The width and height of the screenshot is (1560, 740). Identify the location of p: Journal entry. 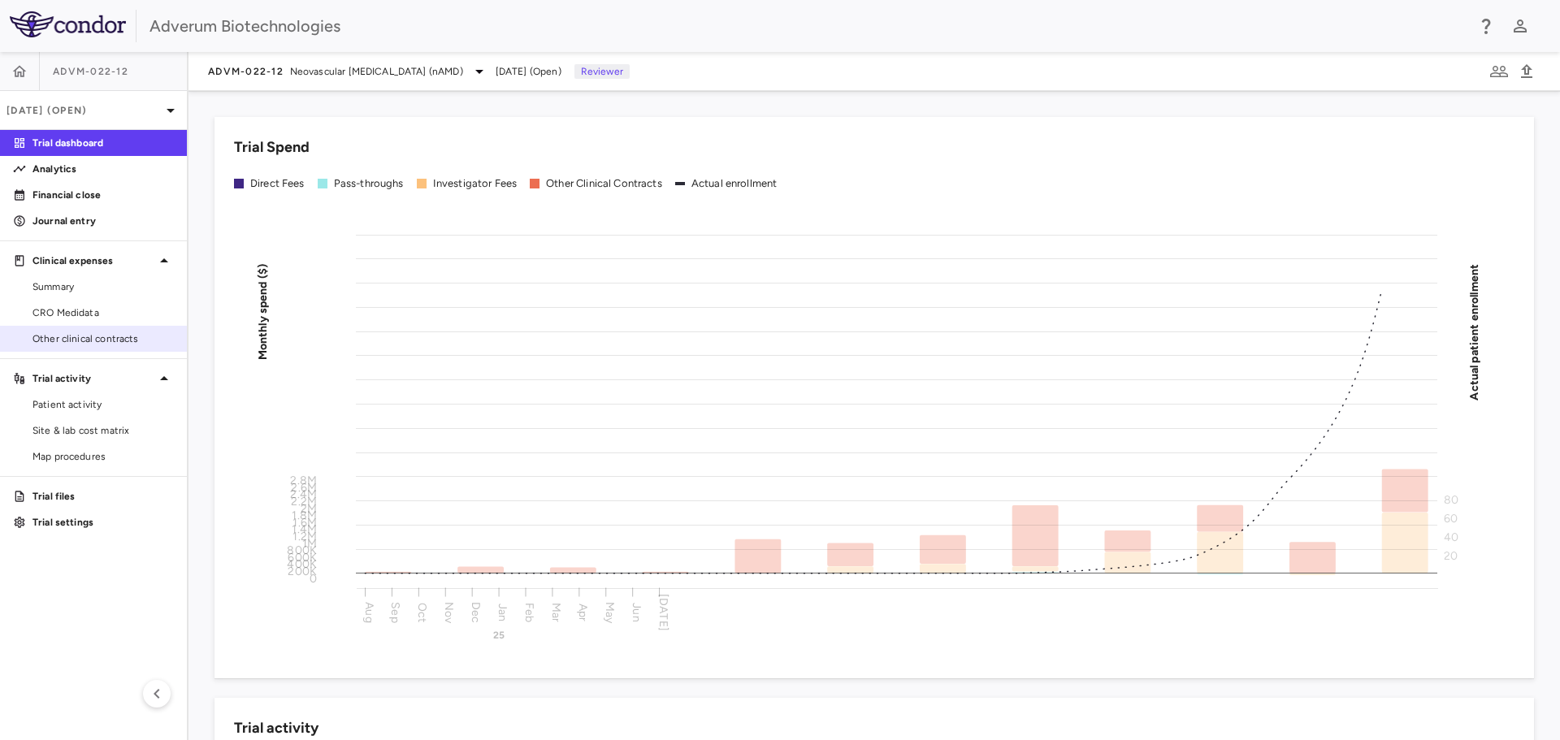
(103, 221).